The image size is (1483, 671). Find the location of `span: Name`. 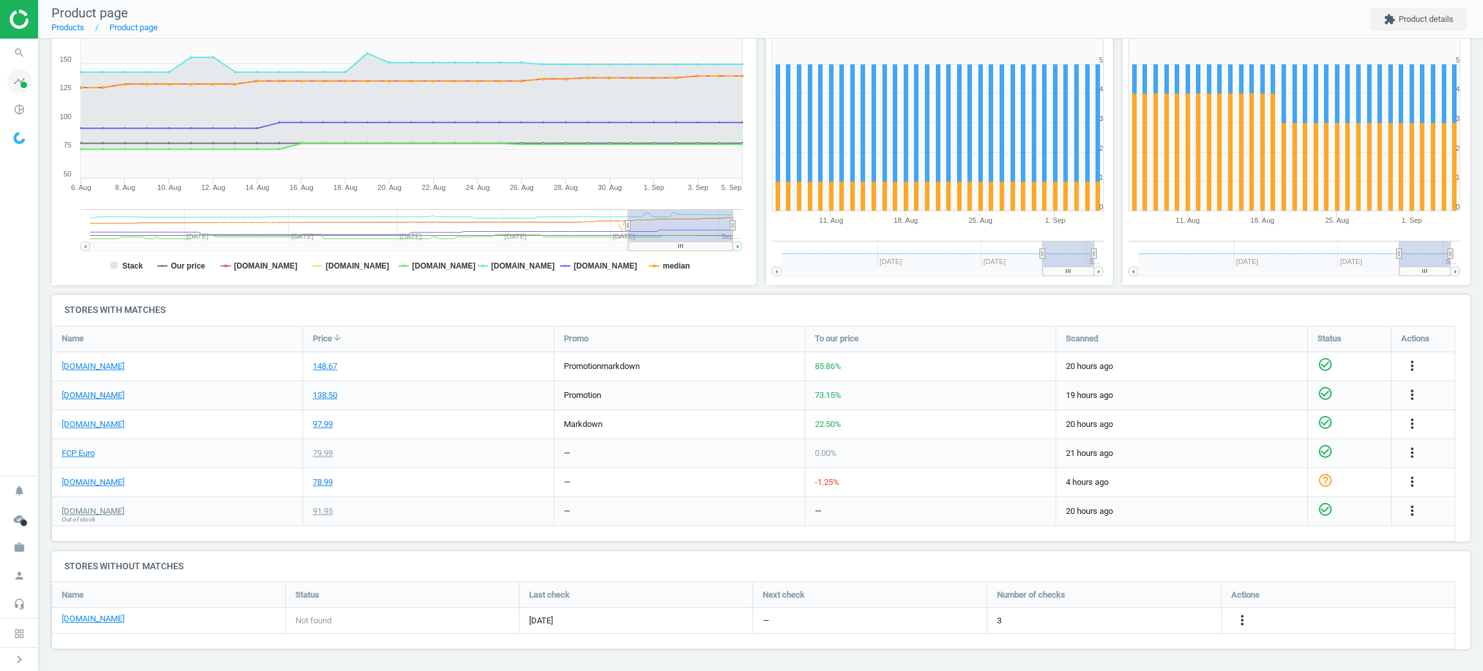

span: Name is located at coordinates (73, 339).